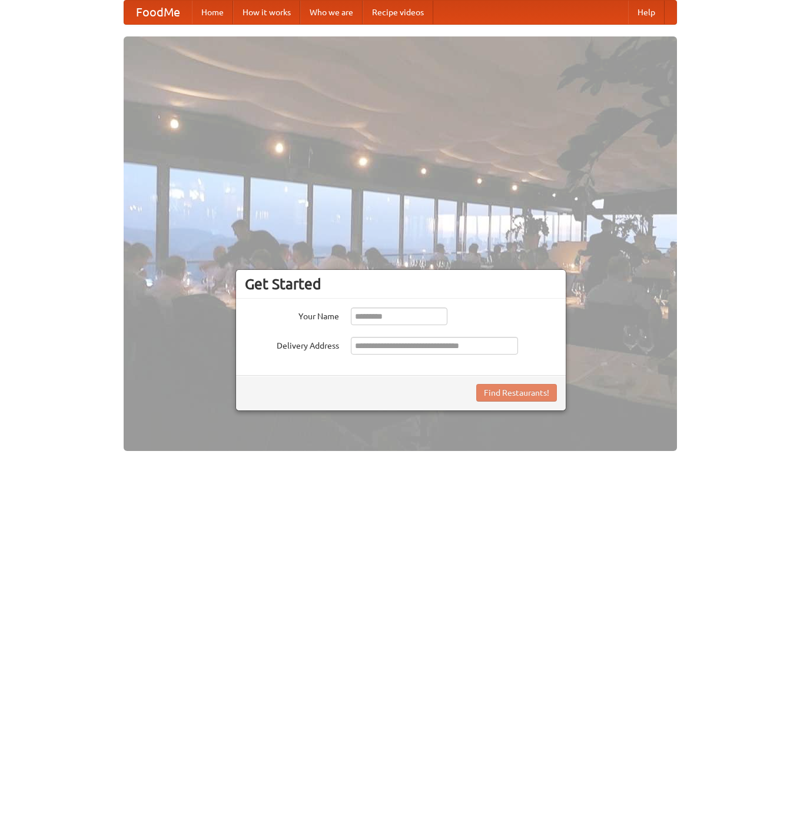  Describe the element at coordinates (292, 344) in the screenshot. I see `label: Delivery Address` at that location.